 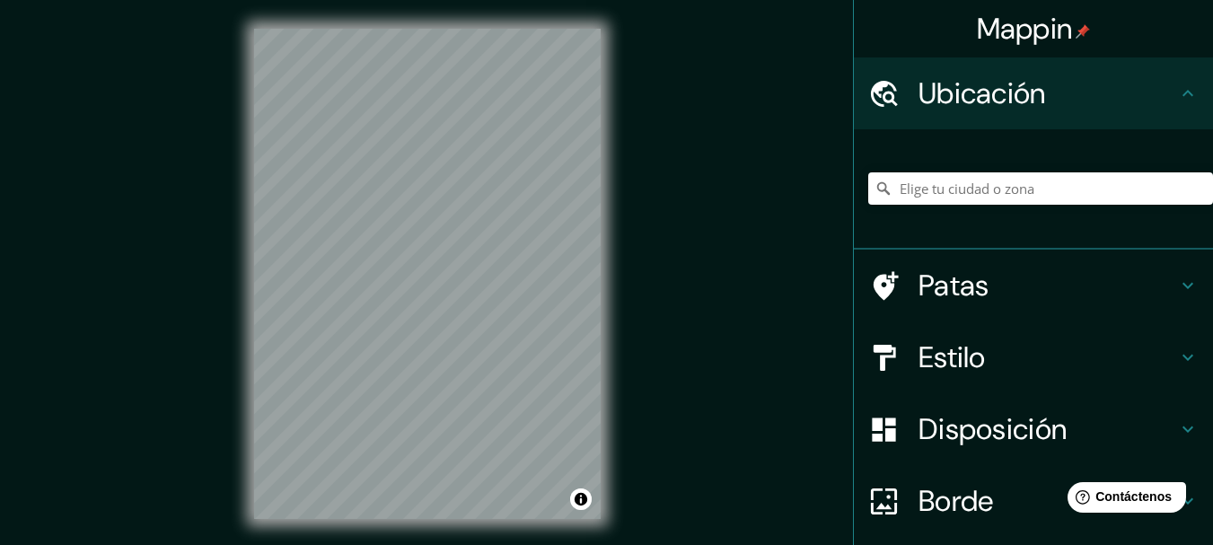 What do you see at coordinates (1041, 189) in the screenshot?
I see `input: Elige tu ciudad o zona` at bounding box center [1041, 189].